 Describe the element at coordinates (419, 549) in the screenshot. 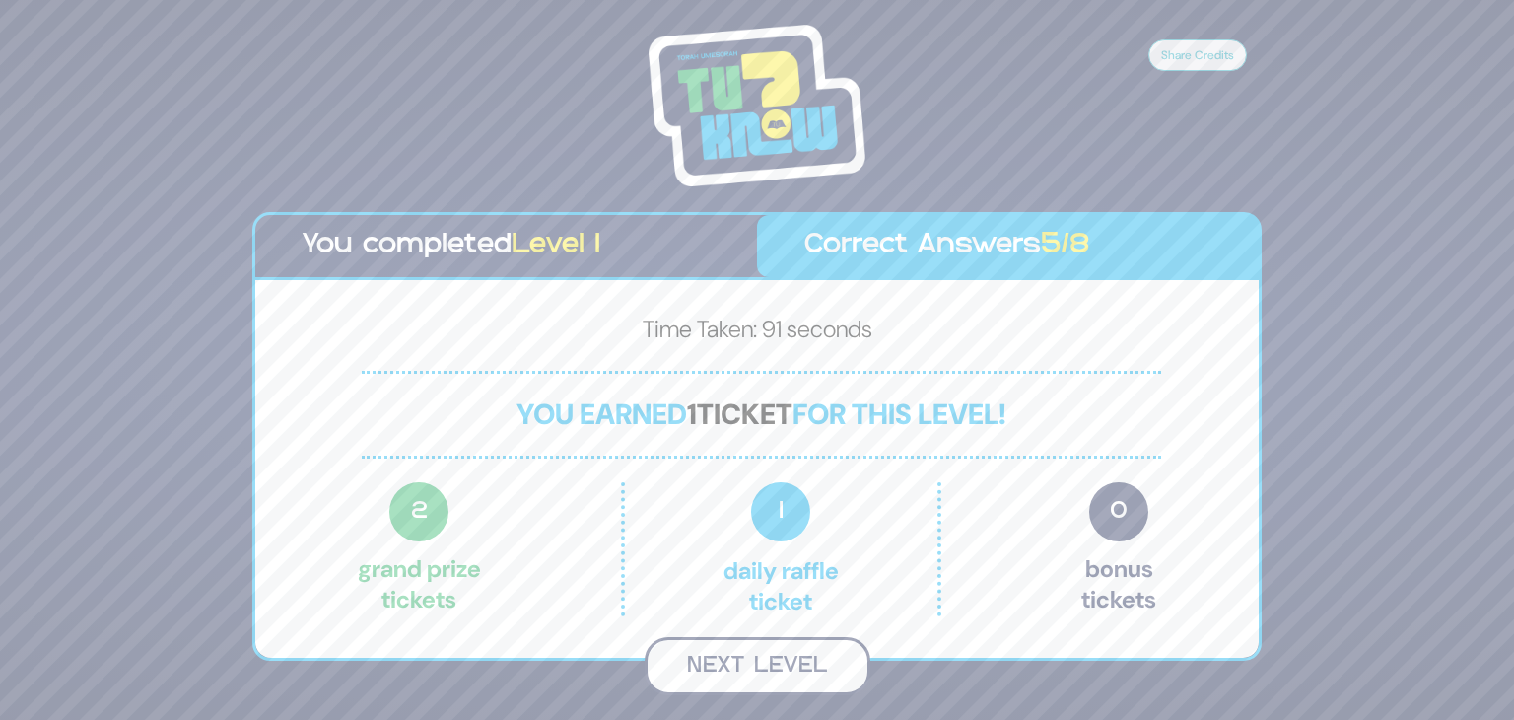

I see `p: Grand Prize tickets` at that location.